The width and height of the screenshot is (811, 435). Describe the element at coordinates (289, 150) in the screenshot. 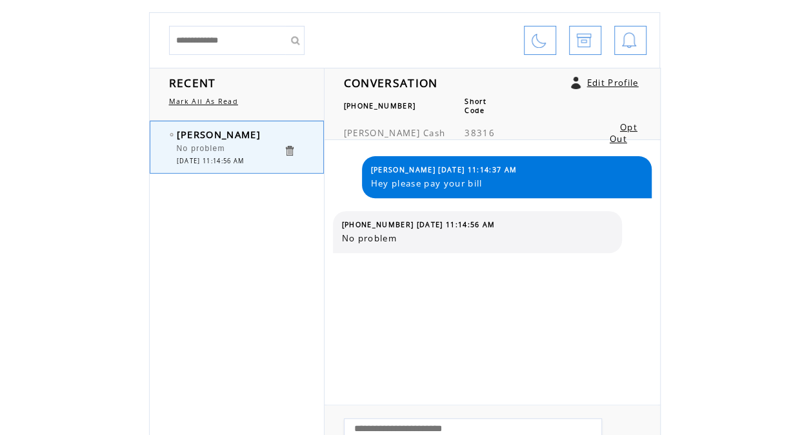

I see `a: Click to delete these messgaes` at that location.